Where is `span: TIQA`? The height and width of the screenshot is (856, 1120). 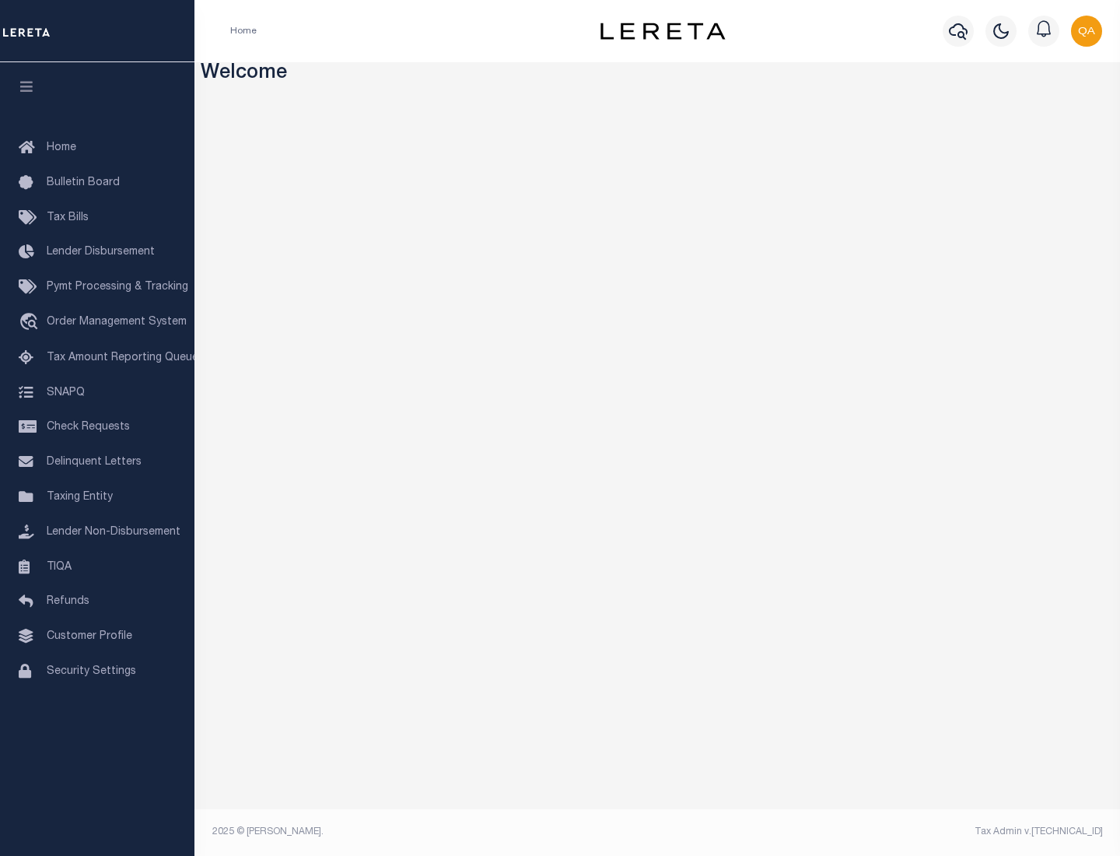
span: TIQA is located at coordinates (59, 566).